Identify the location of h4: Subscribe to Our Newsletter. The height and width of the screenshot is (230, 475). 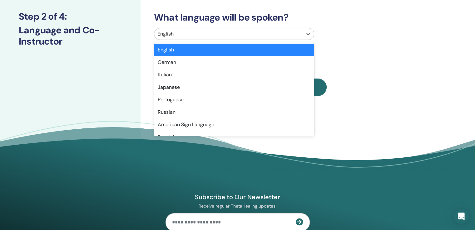
(238, 197).